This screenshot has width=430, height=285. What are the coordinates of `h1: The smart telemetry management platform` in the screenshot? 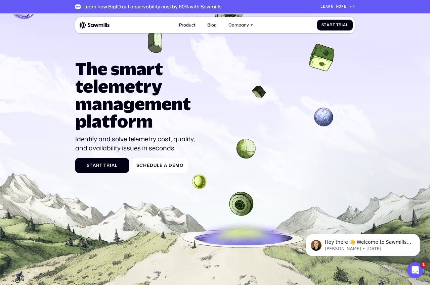 It's located at (137, 95).